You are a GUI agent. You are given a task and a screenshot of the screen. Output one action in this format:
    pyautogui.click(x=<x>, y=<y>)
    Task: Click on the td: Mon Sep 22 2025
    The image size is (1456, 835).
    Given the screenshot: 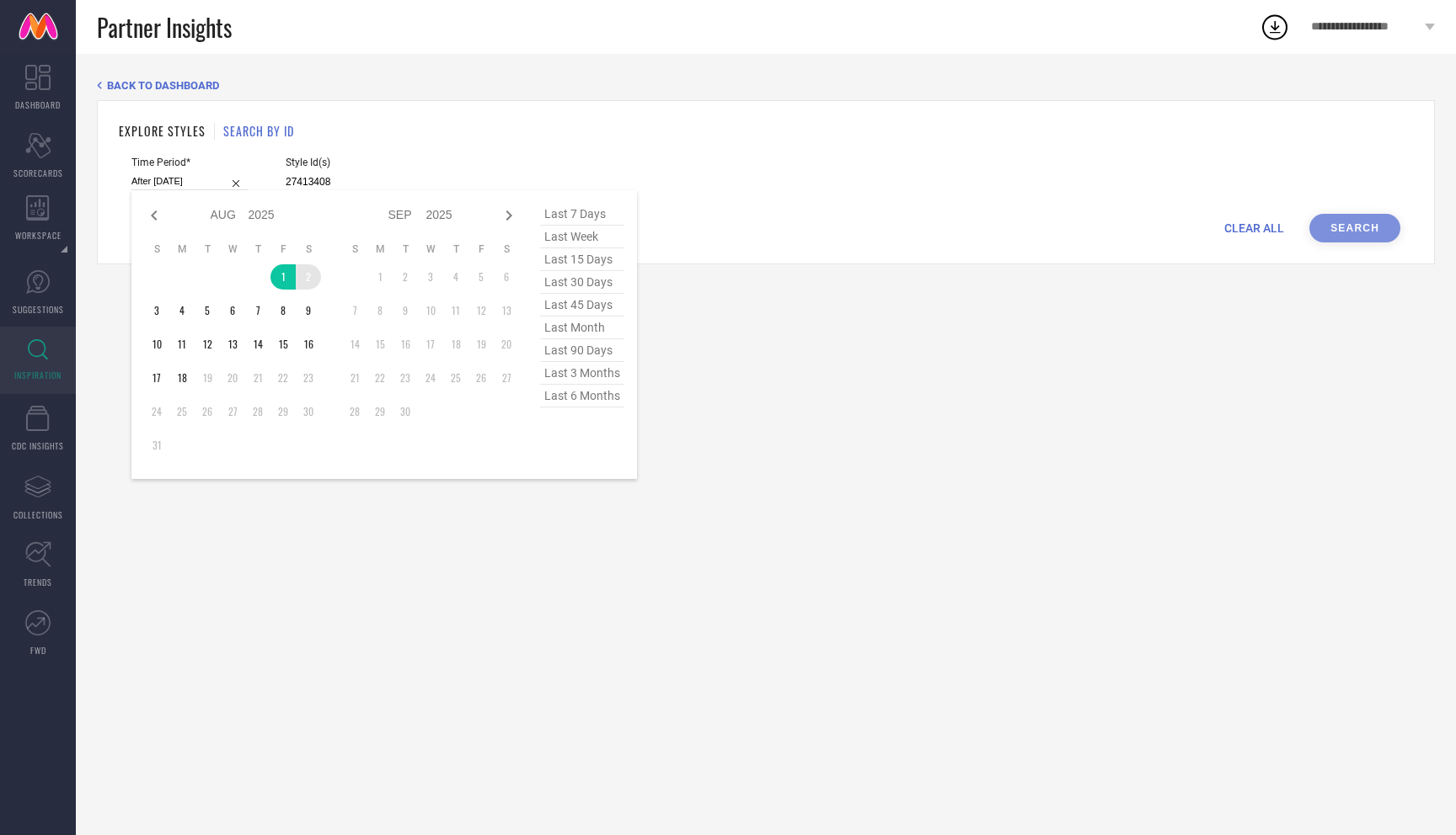 What is the action you would take?
    pyautogui.click(x=379, y=378)
    